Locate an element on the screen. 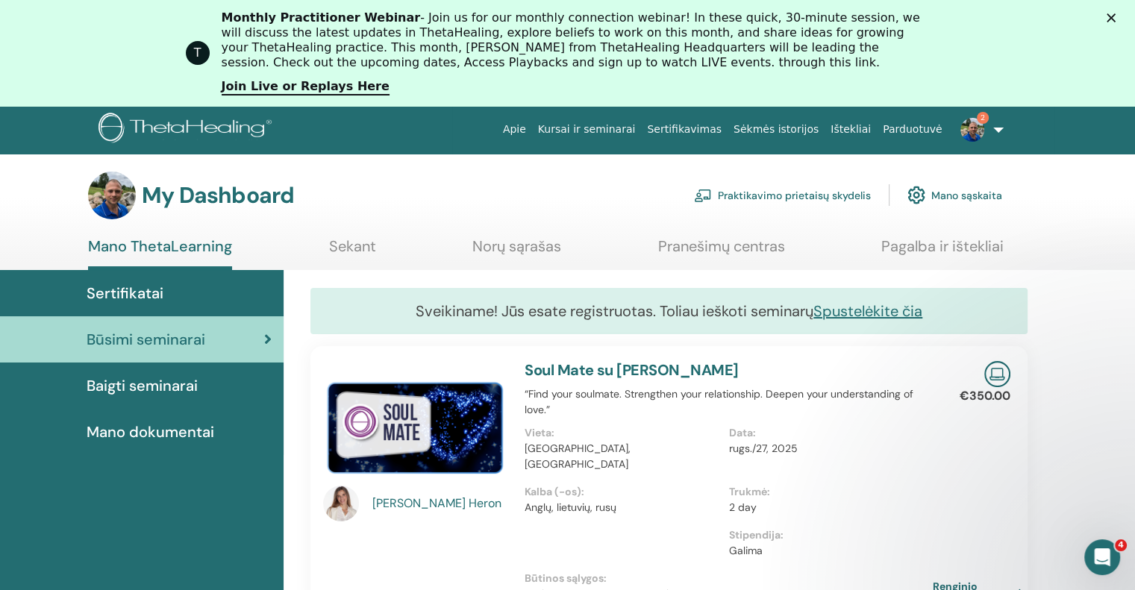 The width and height of the screenshot is (1135, 590). p: Stipendija : is located at coordinates (826, 535).